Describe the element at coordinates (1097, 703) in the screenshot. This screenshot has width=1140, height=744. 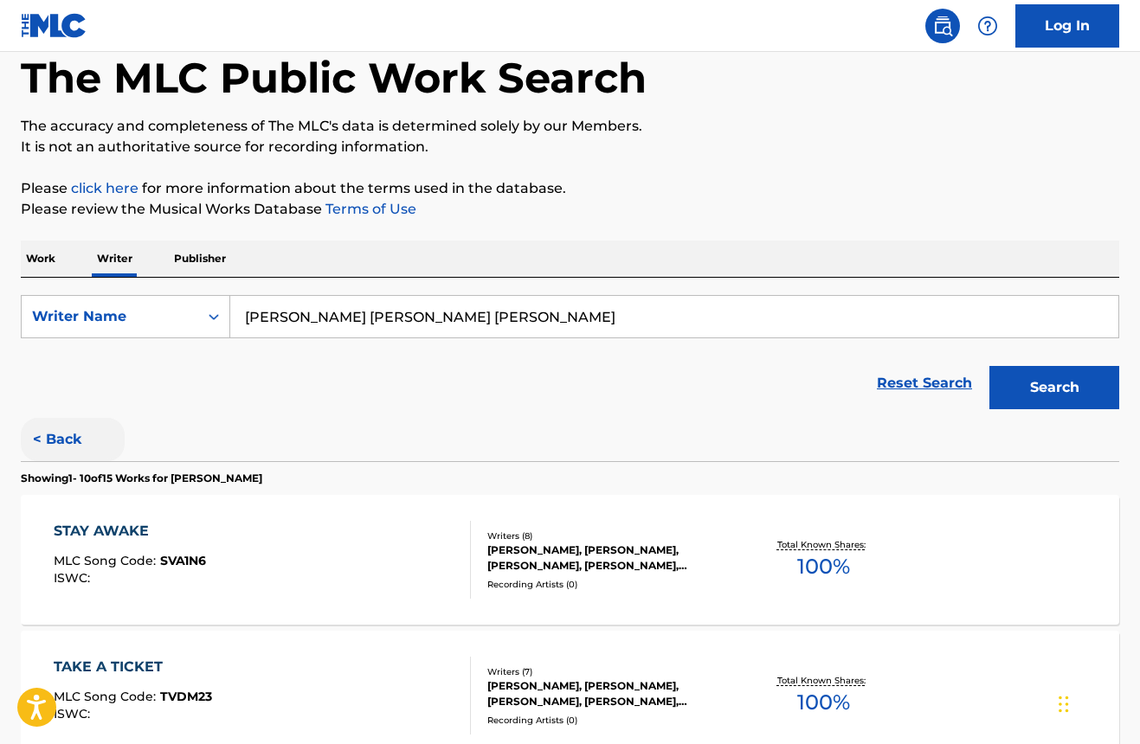
I see `div: Chat Widget` at that location.